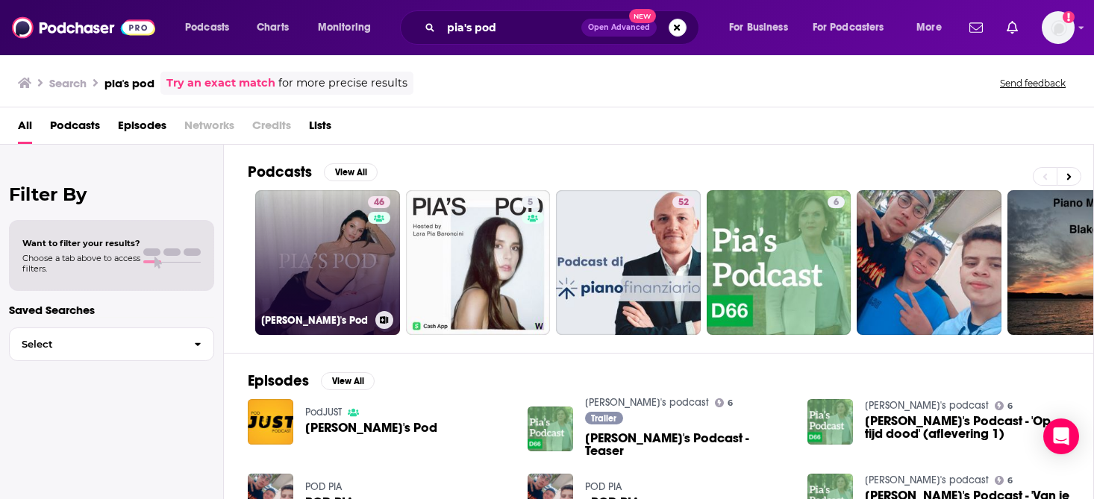 This screenshot has width=1094, height=499. Describe the element at coordinates (209, 128) in the screenshot. I see `span: Networks` at that location.